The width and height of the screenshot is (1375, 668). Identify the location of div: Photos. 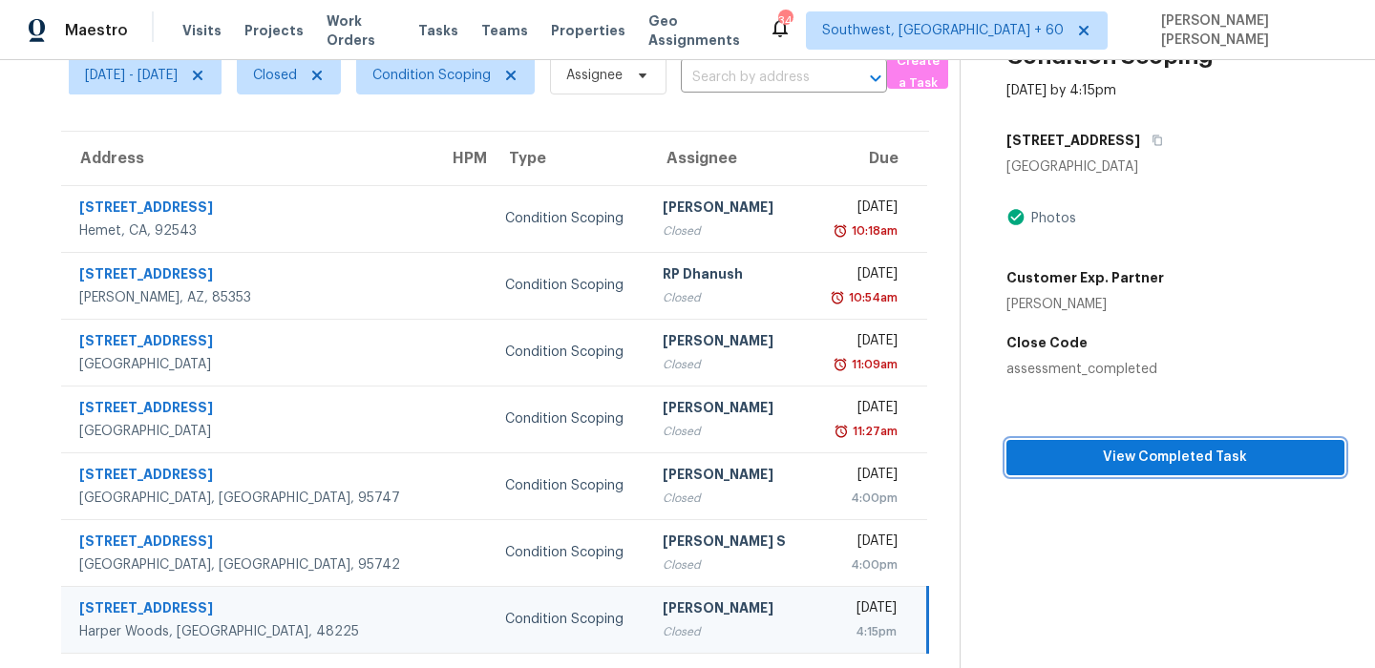
(1050, 219).